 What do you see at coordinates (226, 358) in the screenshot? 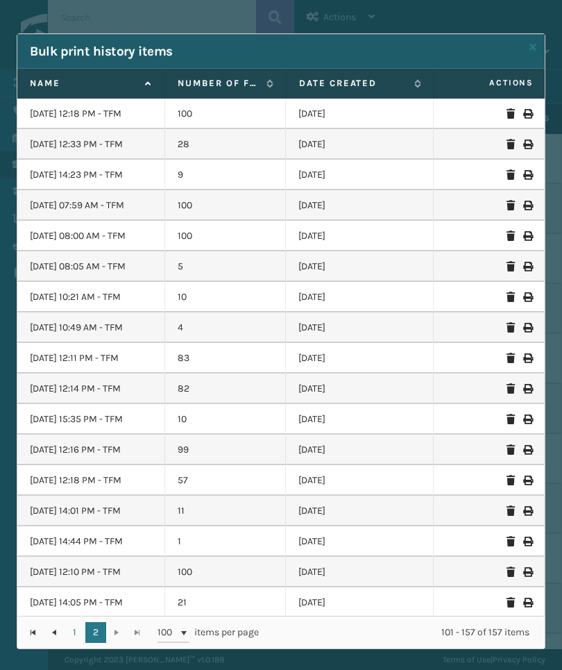
I see `td: 83` at bounding box center [226, 358].